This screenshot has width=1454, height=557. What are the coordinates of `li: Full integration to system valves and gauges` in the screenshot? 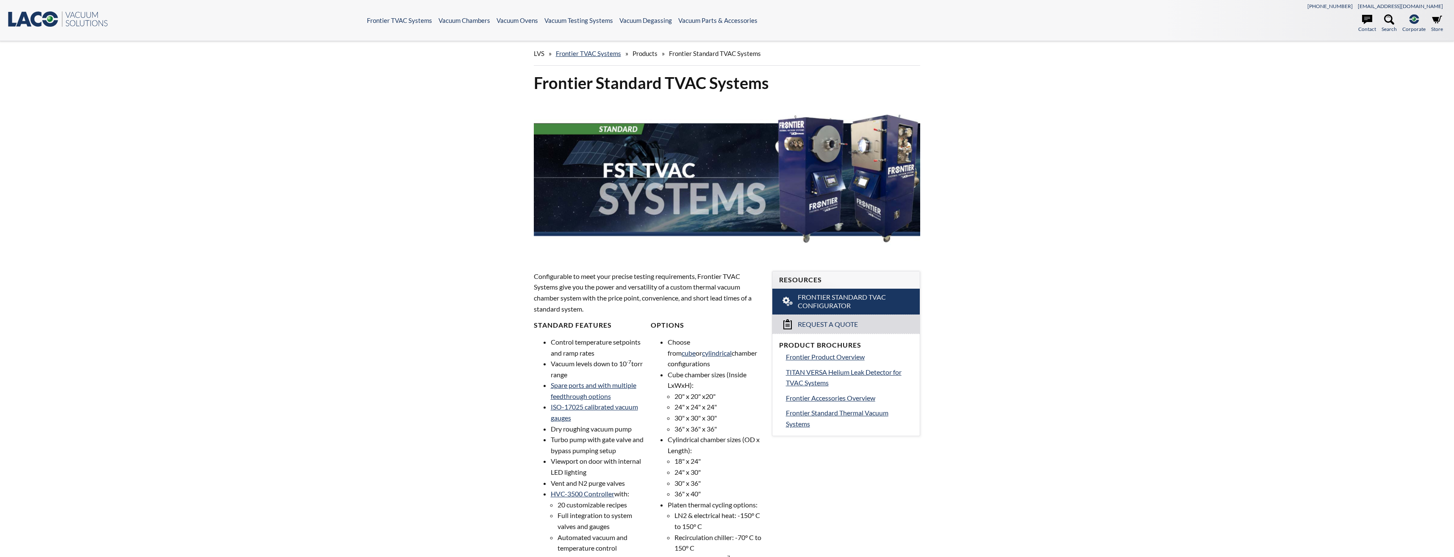 It's located at (601, 520).